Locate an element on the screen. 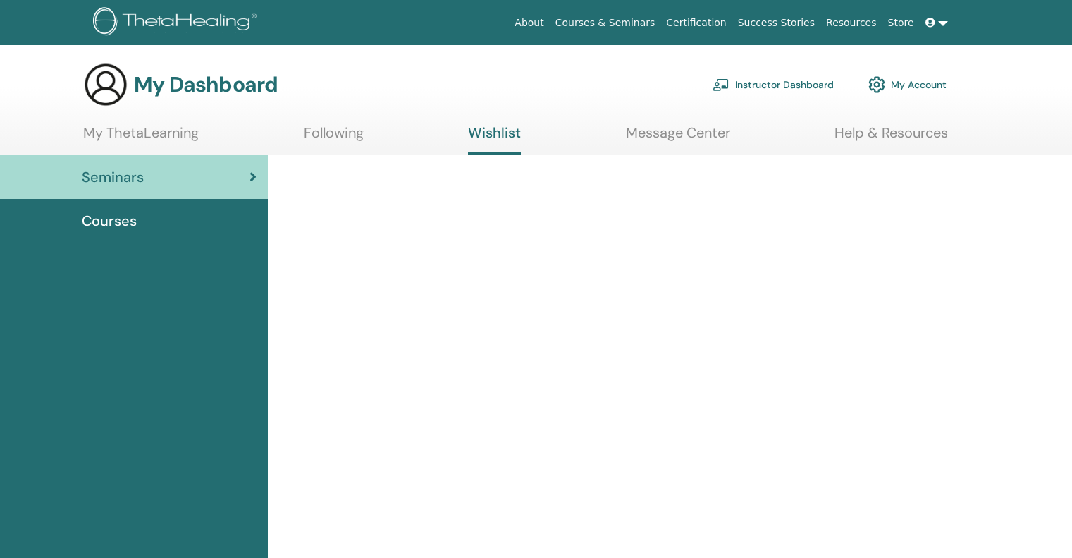  a: Certification is located at coordinates (696, 23).